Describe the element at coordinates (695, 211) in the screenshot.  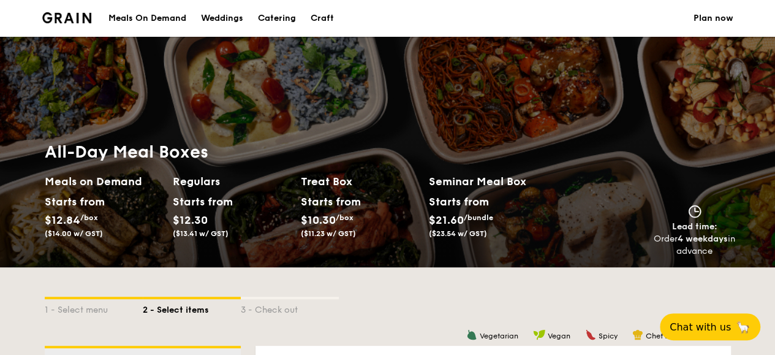
I see `img: icon-clock.2db775ea.svg` at that location.